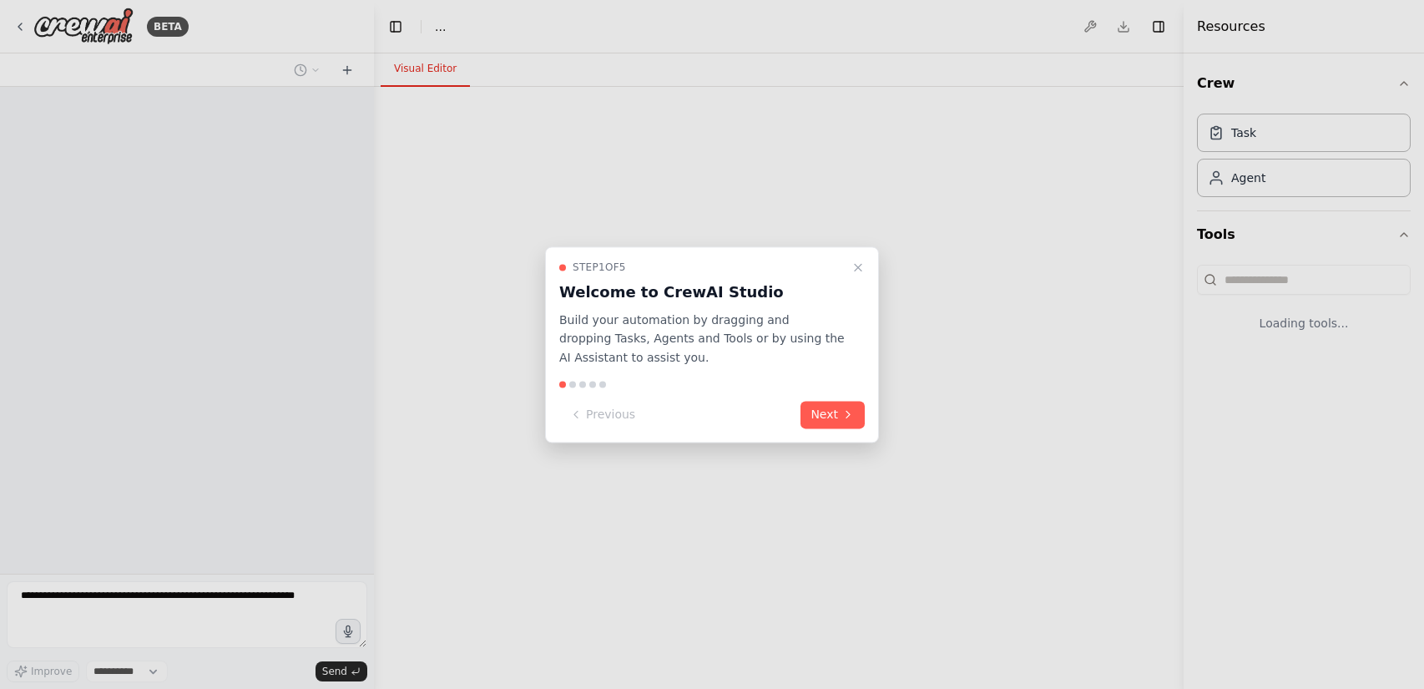  Describe the element at coordinates (396, 27) in the screenshot. I see `button: Hide left sidebar` at that location.